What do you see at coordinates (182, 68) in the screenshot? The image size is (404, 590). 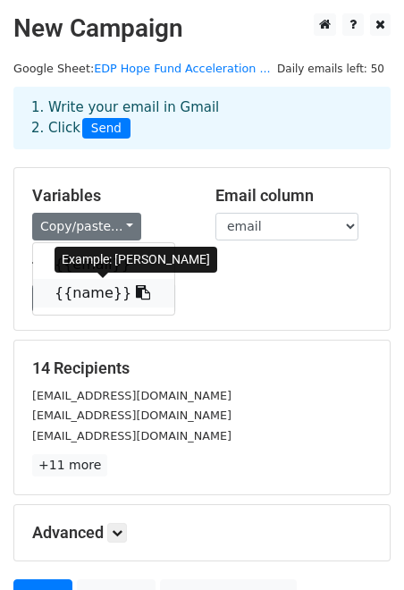 I see `a: EDP Hope Fund Acceleration ...` at bounding box center [182, 68].